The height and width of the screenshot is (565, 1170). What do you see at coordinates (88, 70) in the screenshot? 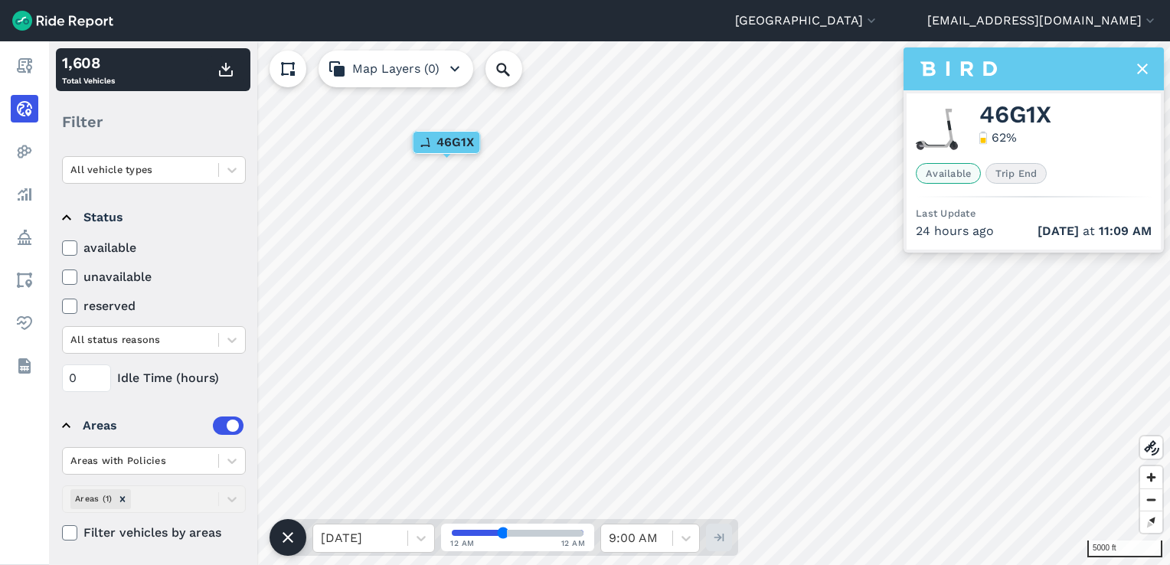
I see `div: Total Vehicles` at bounding box center [88, 70].